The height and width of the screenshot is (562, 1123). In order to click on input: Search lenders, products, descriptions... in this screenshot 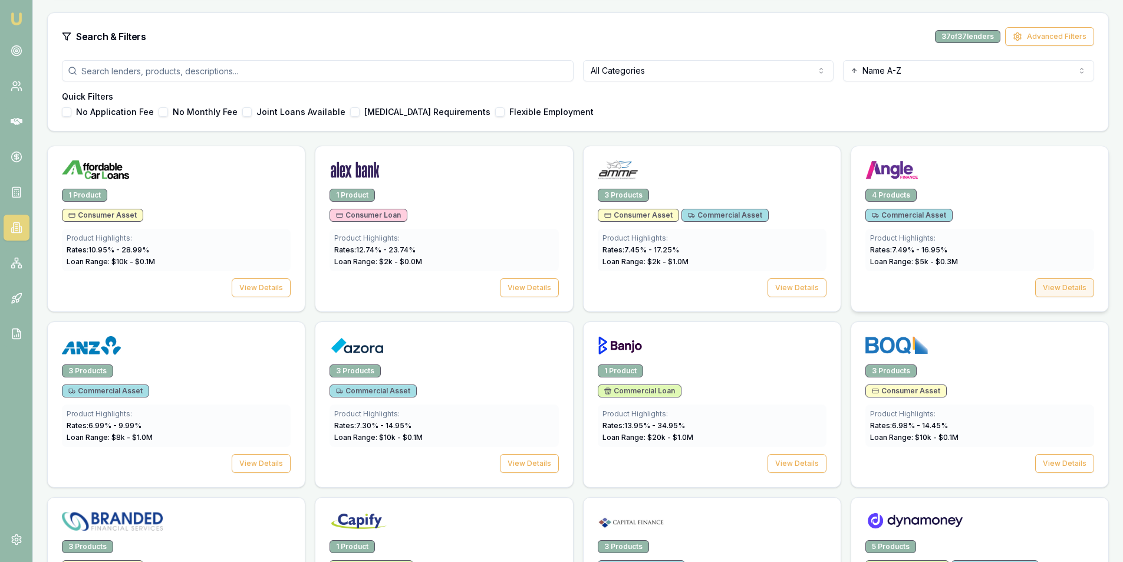, I will do `click(318, 71)`.